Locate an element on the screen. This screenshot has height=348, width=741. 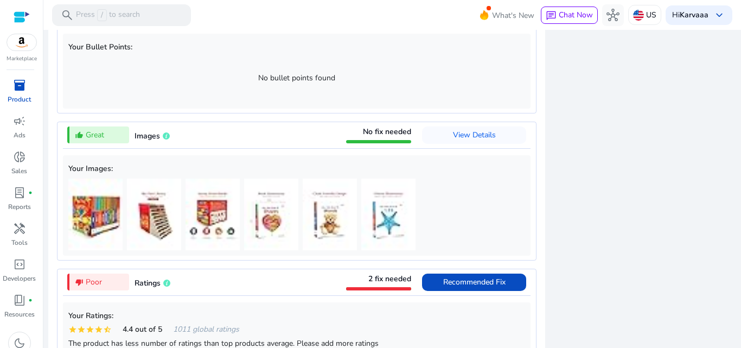
span: campaign is located at coordinates (20, 121).